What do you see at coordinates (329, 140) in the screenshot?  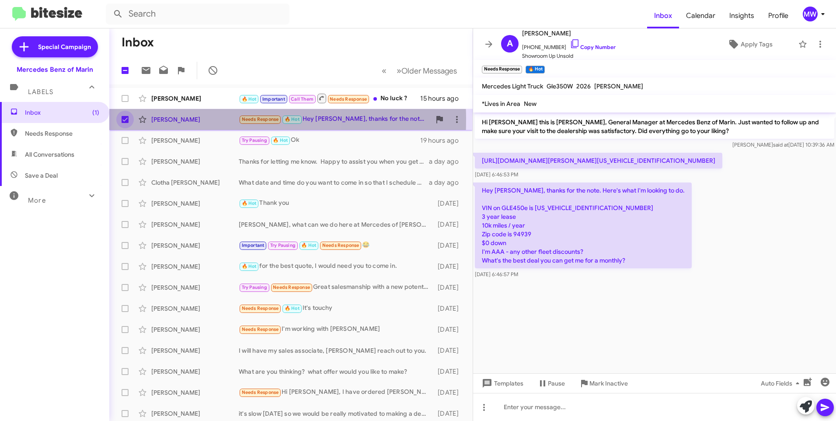 I see `div: Ok` at bounding box center [329, 140].